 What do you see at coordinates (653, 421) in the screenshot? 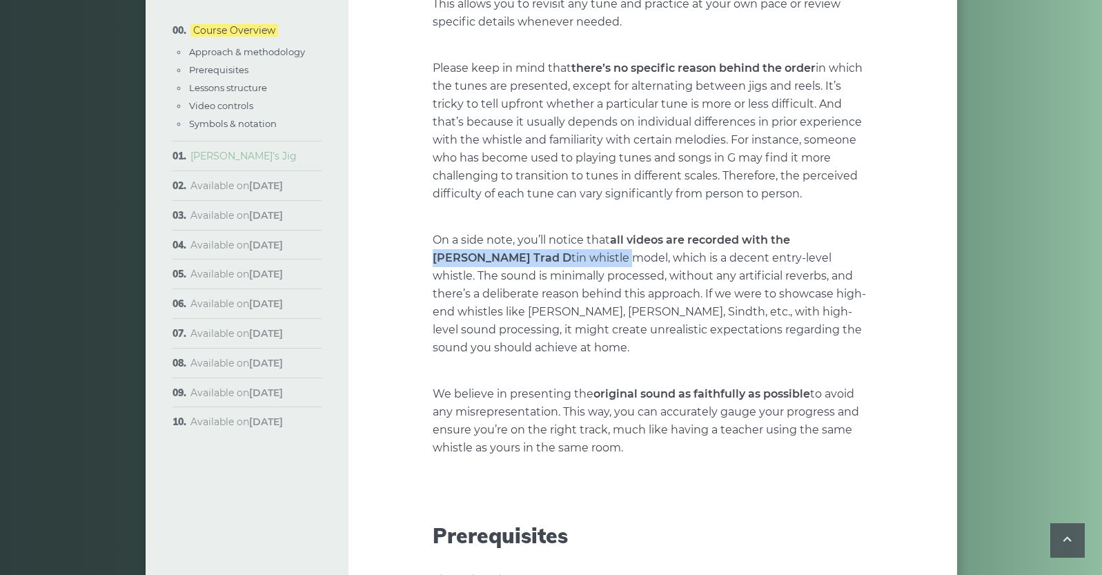
I see `p: We believe in presenting the to avoid any misrepresentation. This way, you can accurately gauge y...` at bounding box center [653, 421].